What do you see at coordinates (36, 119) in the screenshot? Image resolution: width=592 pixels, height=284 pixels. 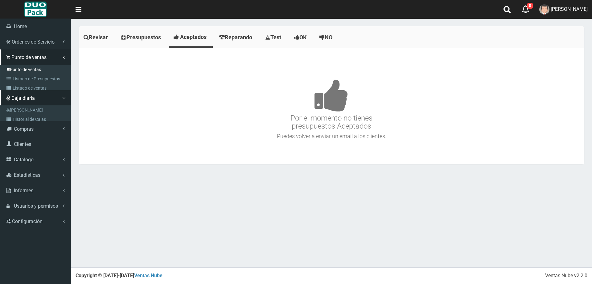 I see `a: Historial de Cajas` at bounding box center [36, 119].